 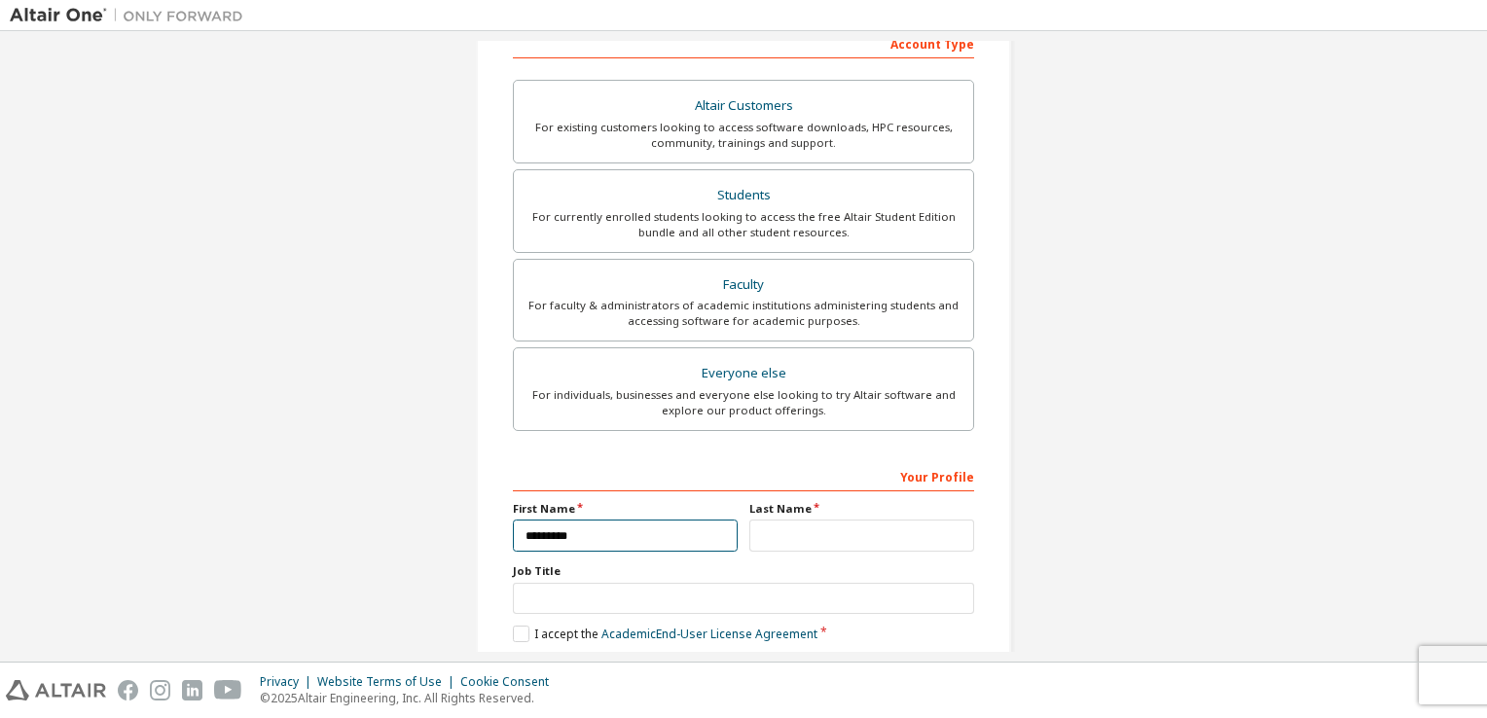 What do you see at coordinates (410, 698) in the screenshot?
I see `p: © 2025 Altair Engineering, Inc. All Rights Reserved.` at bounding box center [410, 698].